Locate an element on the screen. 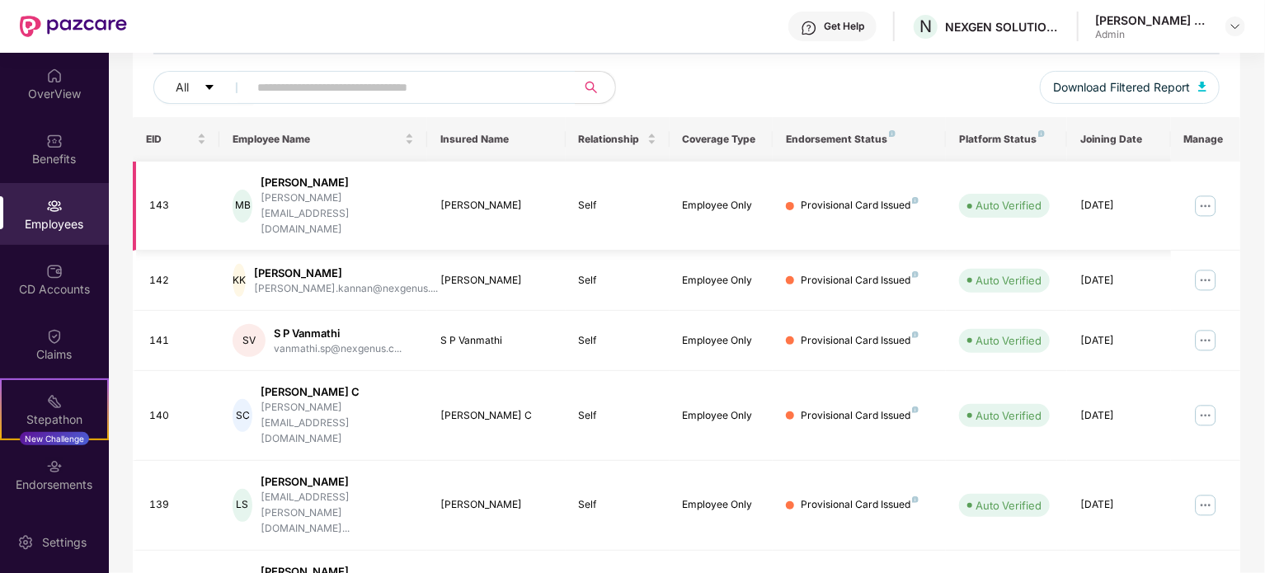 The height and width of the screenshot is (573, 1265). span: search is located at coordinates (590, 87).